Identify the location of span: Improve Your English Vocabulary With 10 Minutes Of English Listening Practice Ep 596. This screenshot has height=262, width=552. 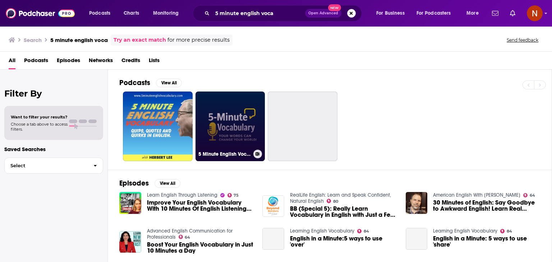
(200, 206).